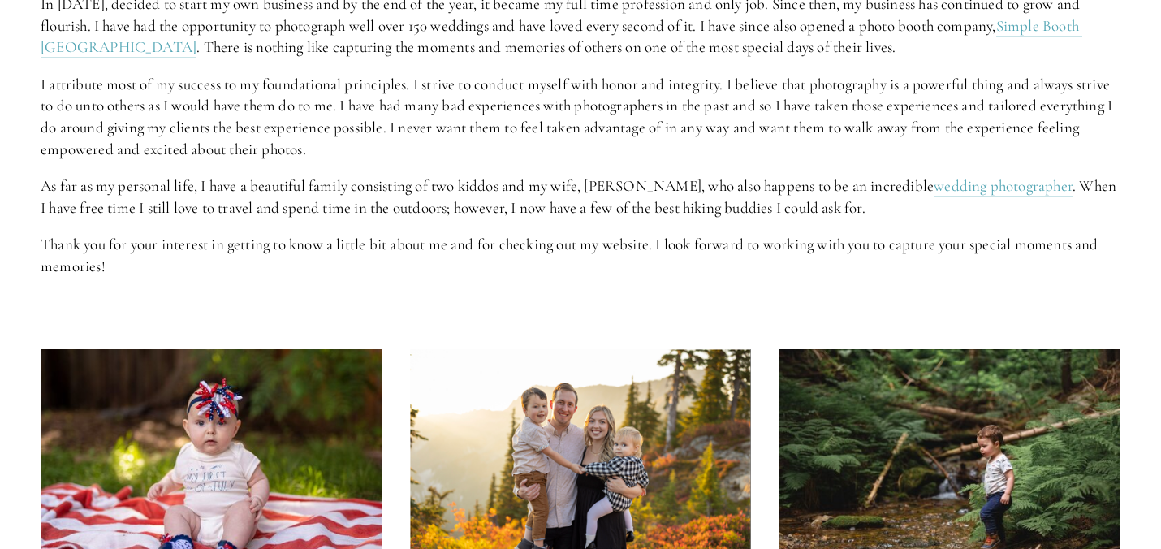 The image size is (1161, 549). Describe the element at coordinates (581, 196) in the screenshot. I see `p: As far as my personal life, I have a beautiful family consisting of two kiddos and my wife, [PERS...` at that location.